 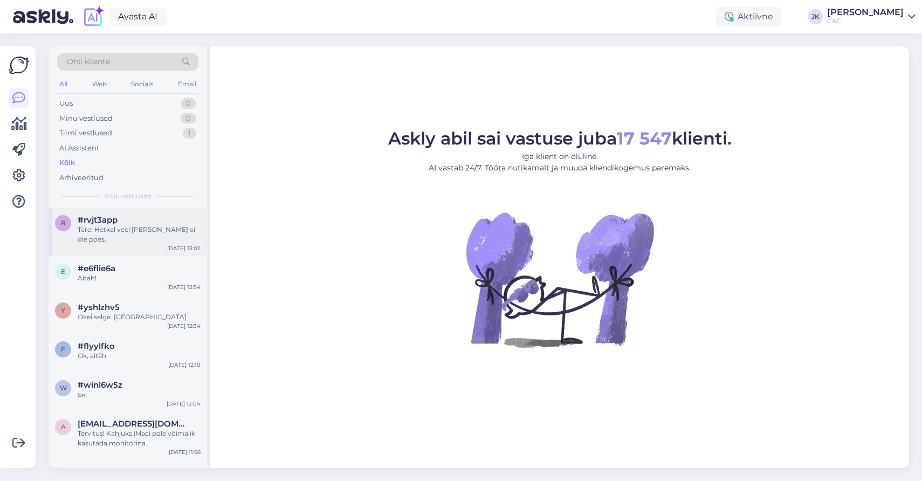 I want to click on div: Aitäh!, so click(x=139, y=278).